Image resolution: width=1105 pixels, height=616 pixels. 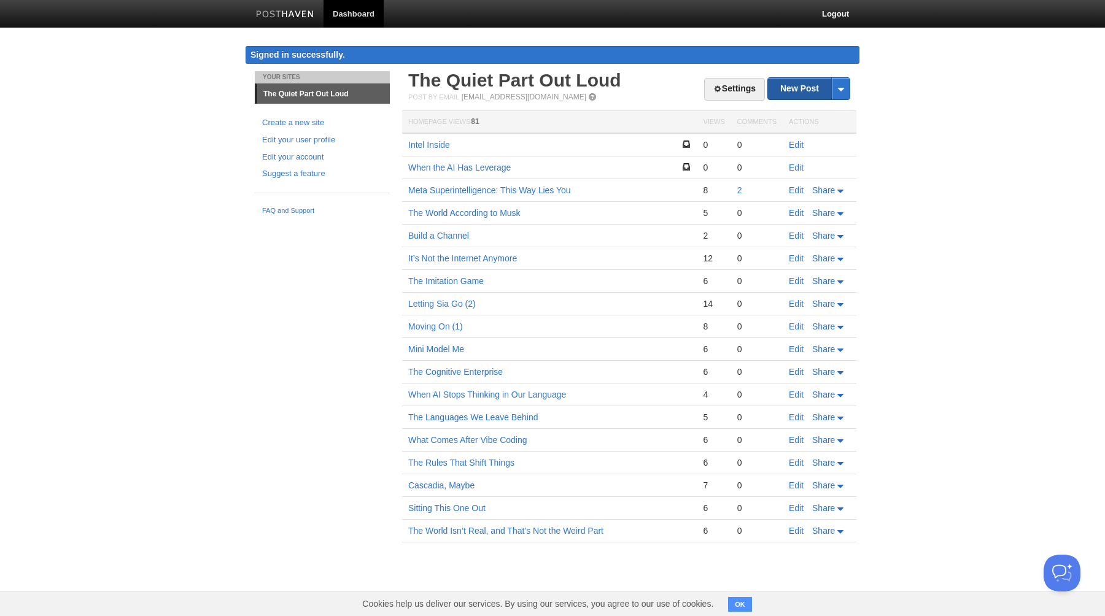 What do you see at coordinates (819, 122) in the screenshot?
I see `th: Actions` at bounding box center [819, 122].